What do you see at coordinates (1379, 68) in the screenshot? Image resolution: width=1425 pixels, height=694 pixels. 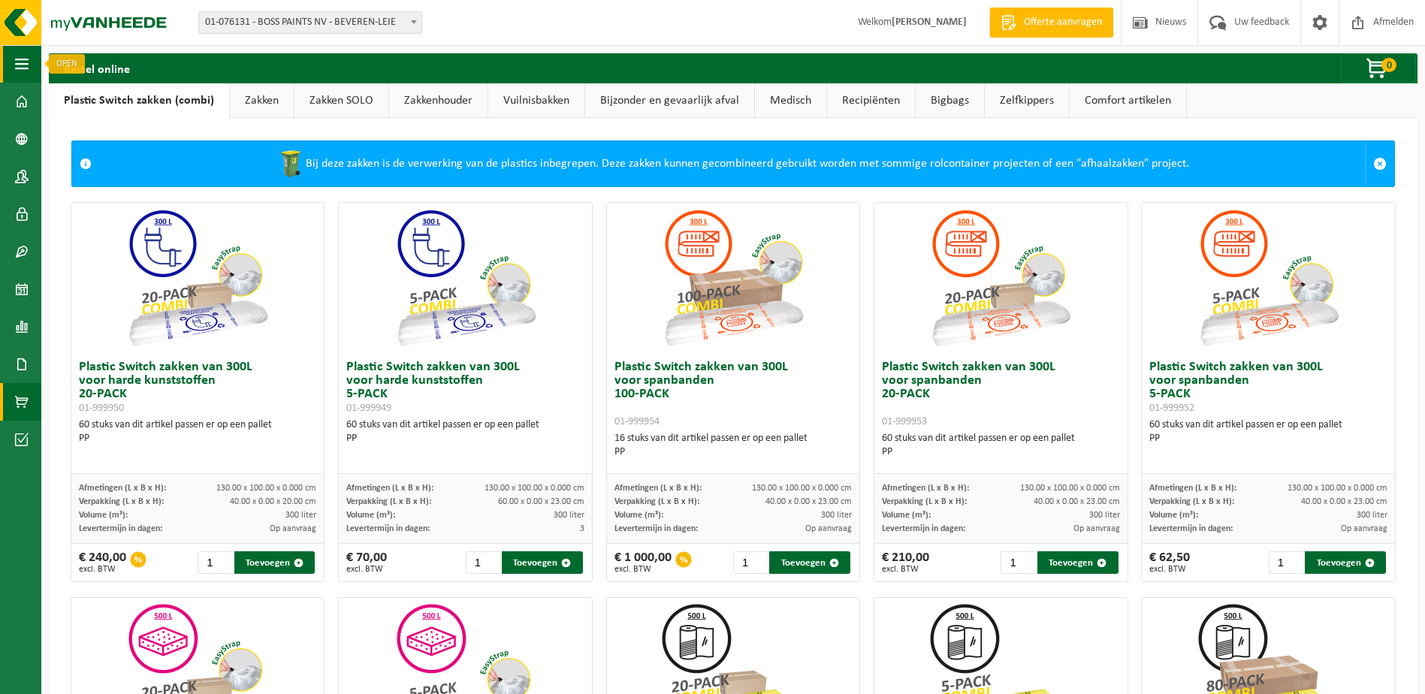 I see `button: 0` at bounding box center [1379, 68].